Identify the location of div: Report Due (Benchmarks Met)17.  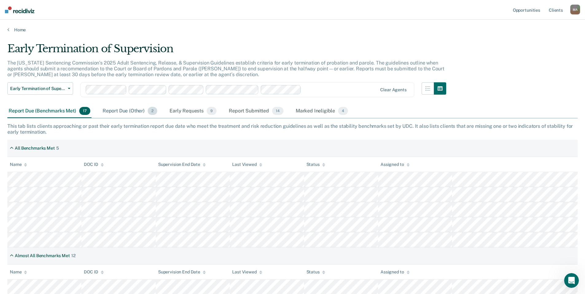
(49, 111).